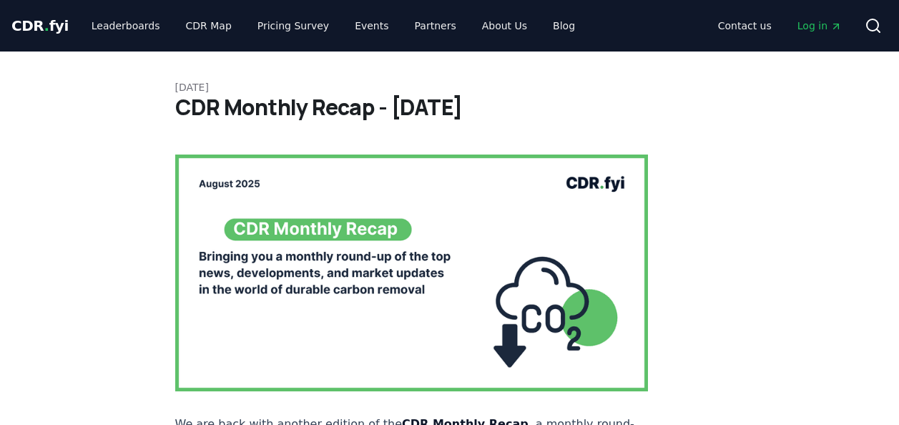 The height and width of the screenshot is (425, 899). I want to click on span: CDR fyi, so click(40, 26).